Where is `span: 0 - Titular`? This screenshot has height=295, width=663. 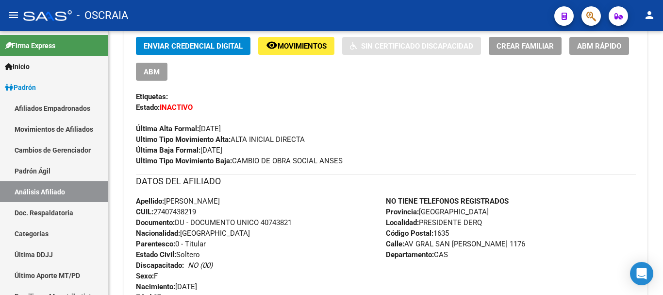
span: 0 - Titular is located at coordinates (171, 244).